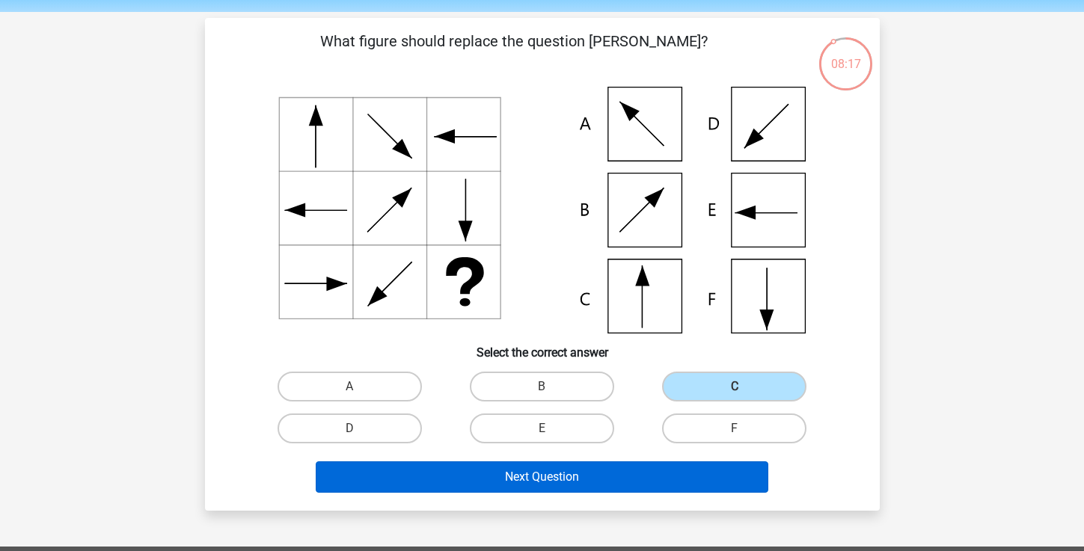 This screenshot has height=551, width=1084. I want to click on label: B, so click(541, 387).